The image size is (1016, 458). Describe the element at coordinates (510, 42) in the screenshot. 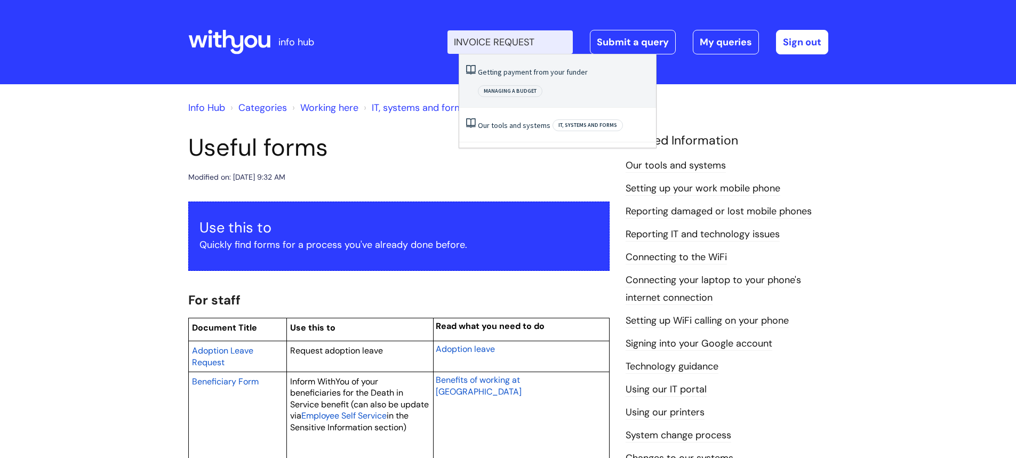

I see `input: Search` at that location.